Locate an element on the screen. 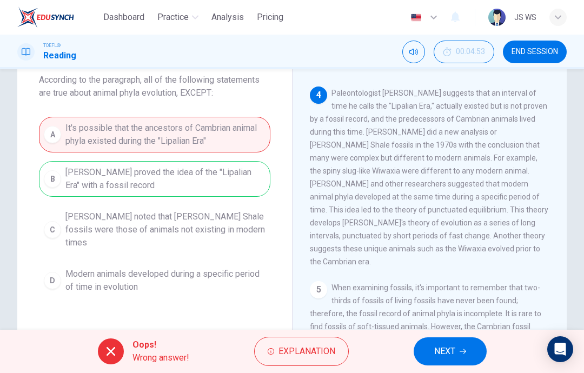 This screenshot has width=584, height=373. button: Dashboard is located at coordinates (124, 17).